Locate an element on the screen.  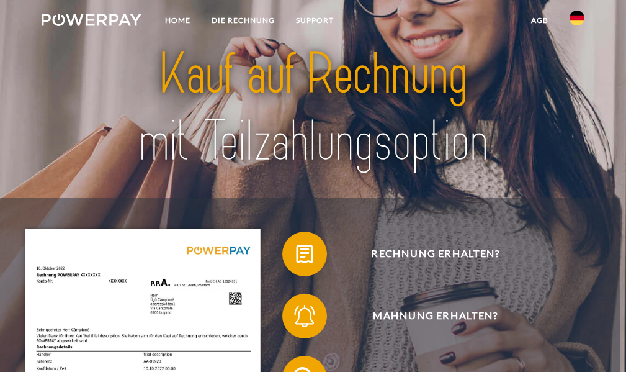
span: Rechnung erhalten? is located at coordinates (436, 254).